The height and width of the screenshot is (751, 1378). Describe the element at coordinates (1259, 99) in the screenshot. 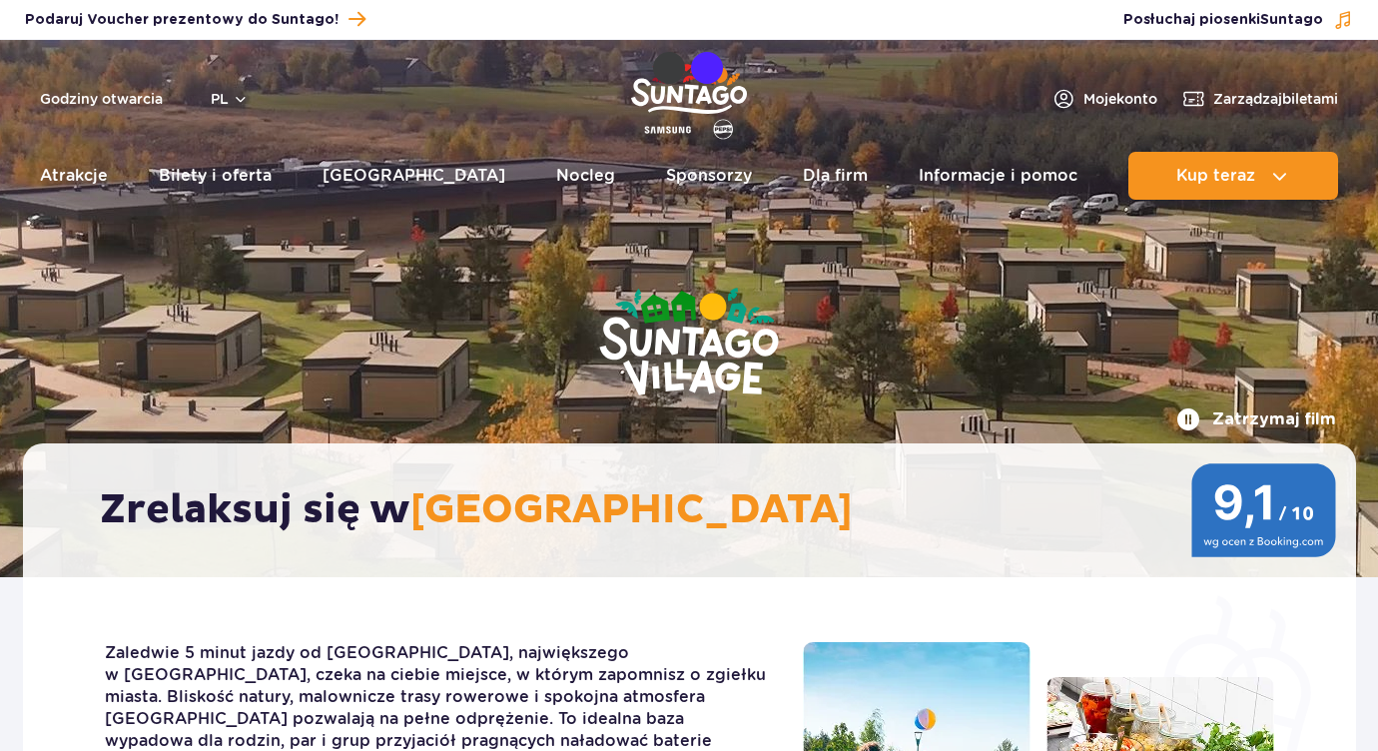

I see `a: Zarządzajbiletami` at that location.